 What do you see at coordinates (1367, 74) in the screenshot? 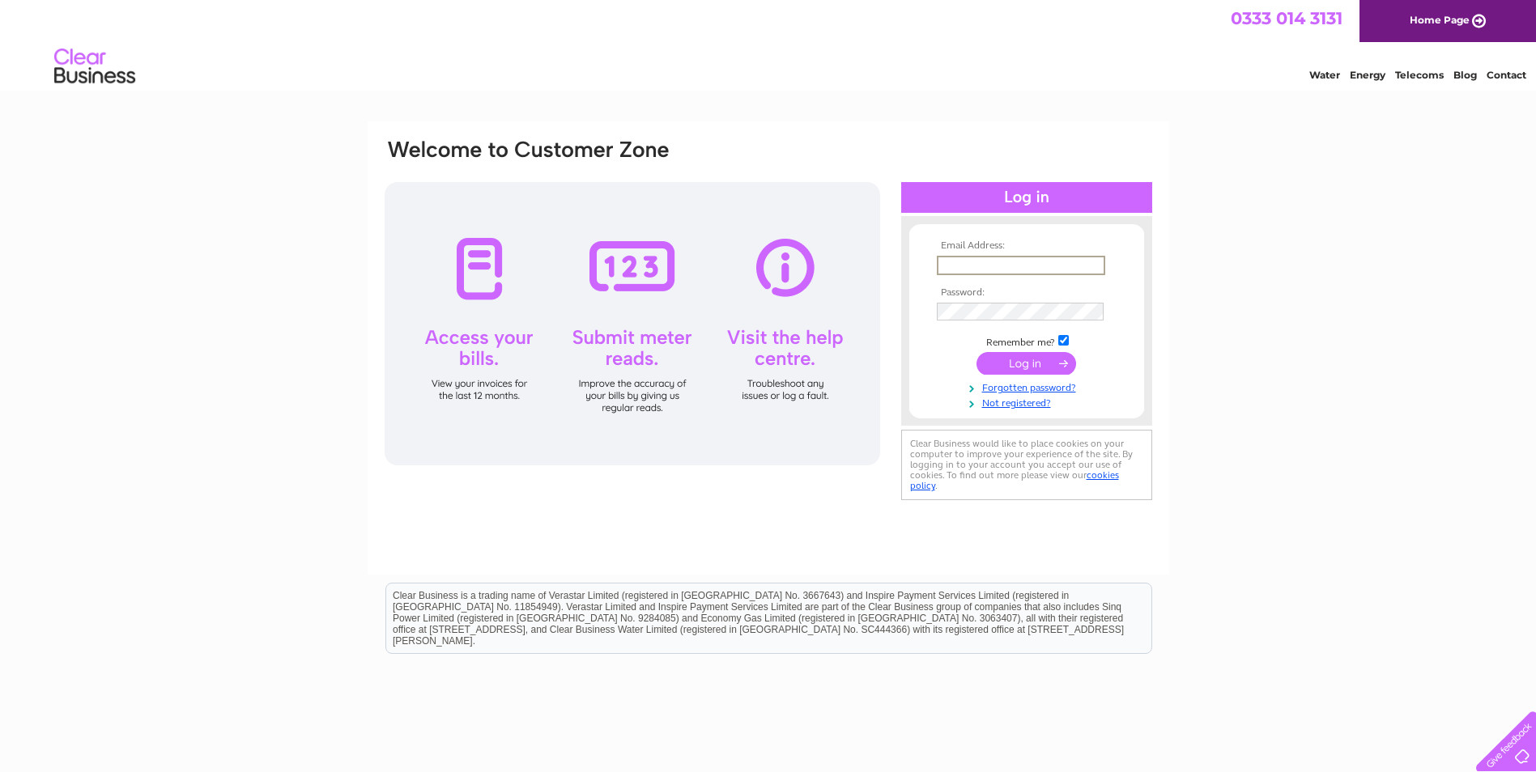
I see `a: Energy` at bounding box center [1367, 74].